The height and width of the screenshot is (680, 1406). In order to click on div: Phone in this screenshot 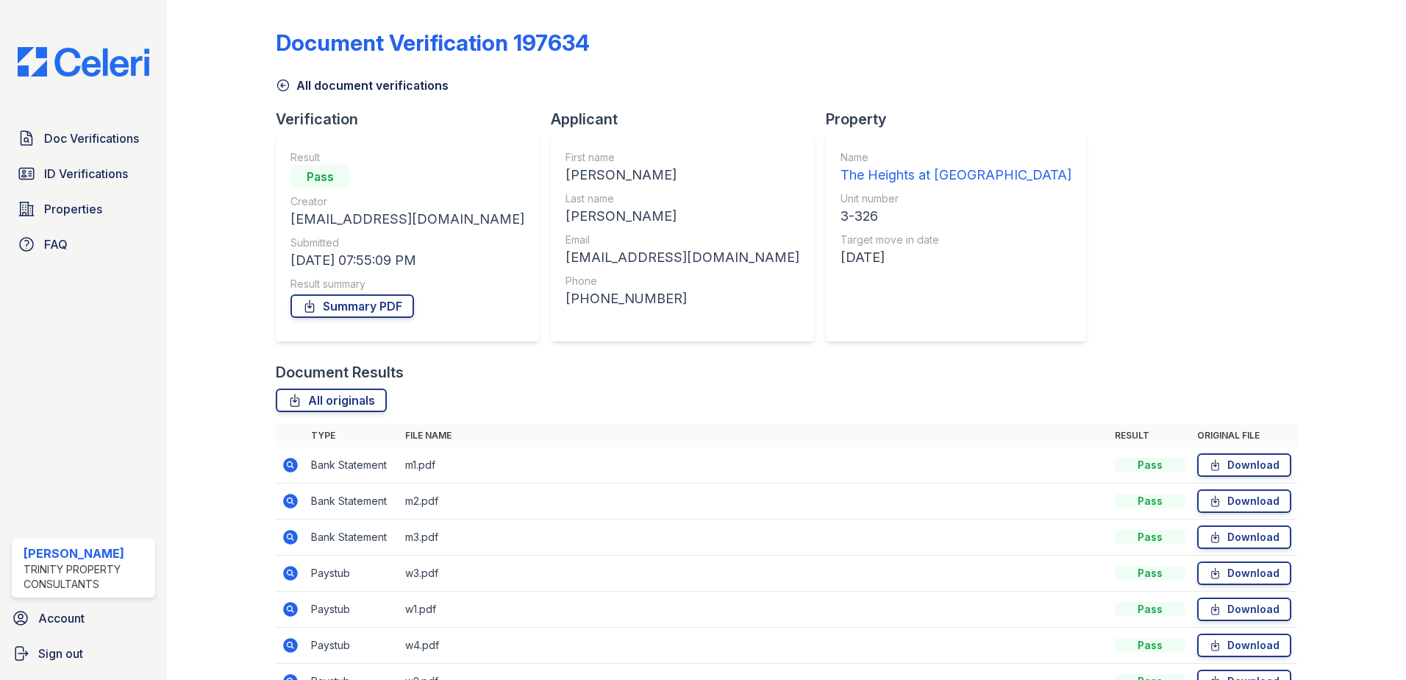, I will do `click(683, 281)`.